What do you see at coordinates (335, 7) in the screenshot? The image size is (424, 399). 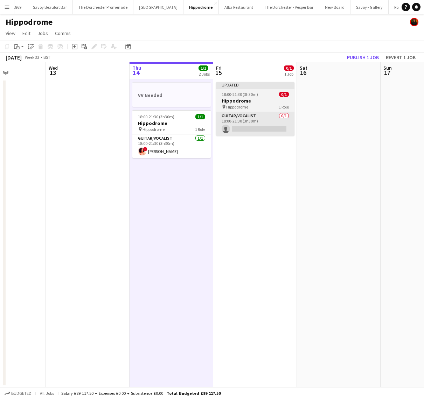 I see `button: New Board` at bounding box center [335, 7].